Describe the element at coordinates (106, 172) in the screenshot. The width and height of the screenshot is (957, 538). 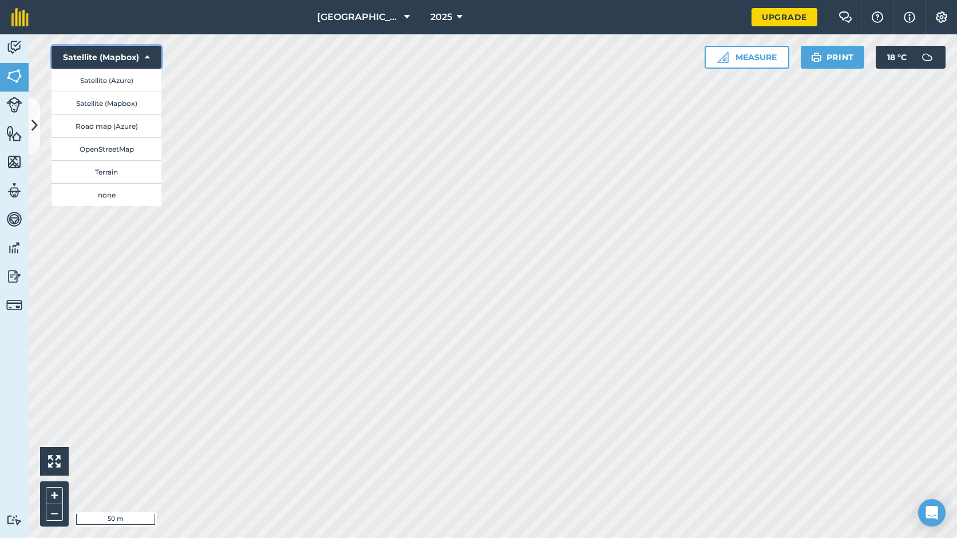
I see `button: Terrain` at that location.